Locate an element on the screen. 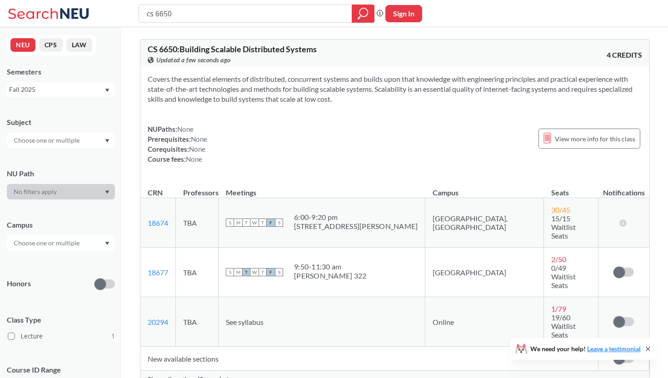 The width and height of the screenshot is (668, 378). div: 9:50 - 11:30 am is located at coordinates (330, 267).